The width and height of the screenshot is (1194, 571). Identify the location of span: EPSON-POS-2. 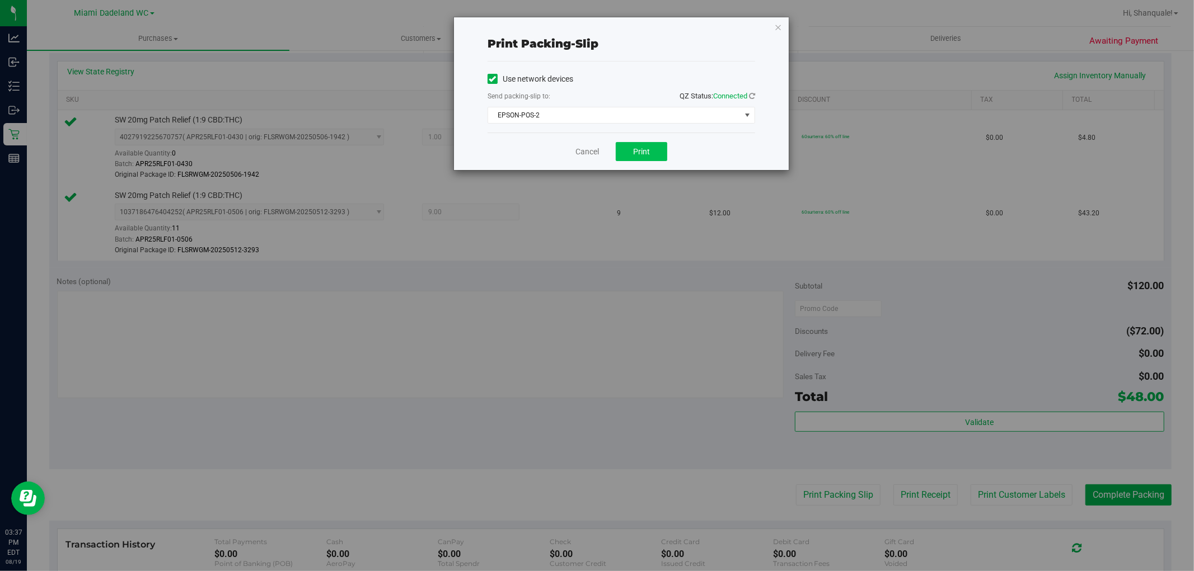
(614, 115).